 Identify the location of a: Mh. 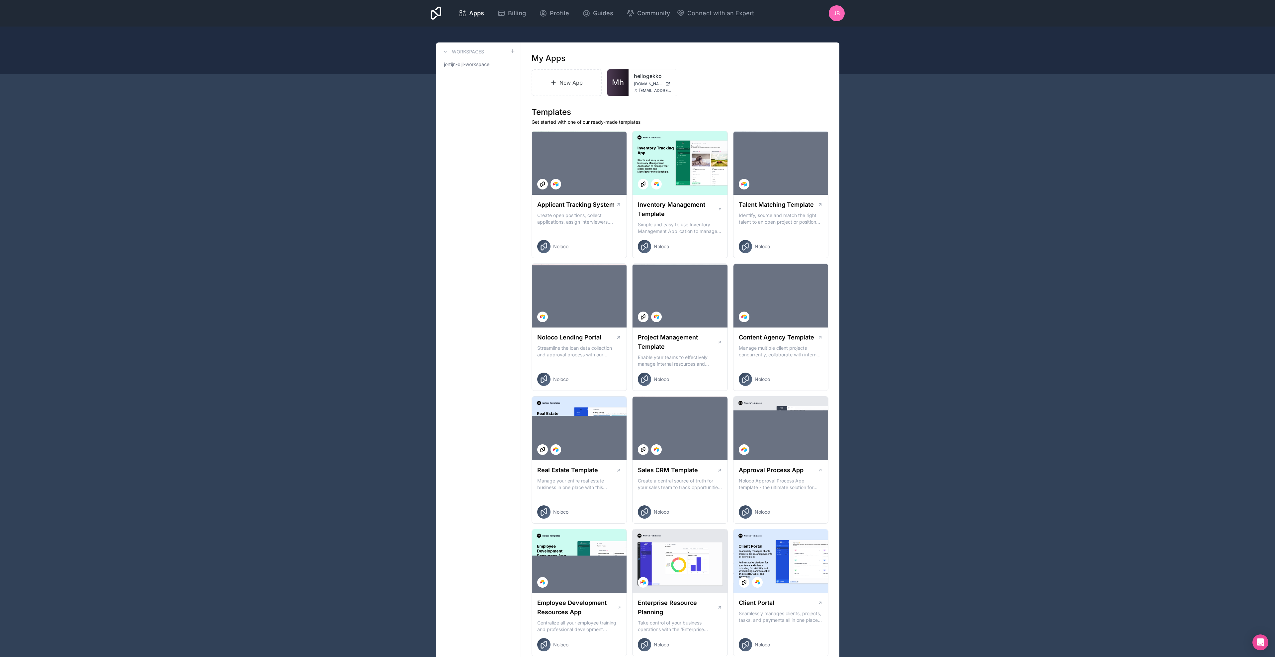
(618, 83).